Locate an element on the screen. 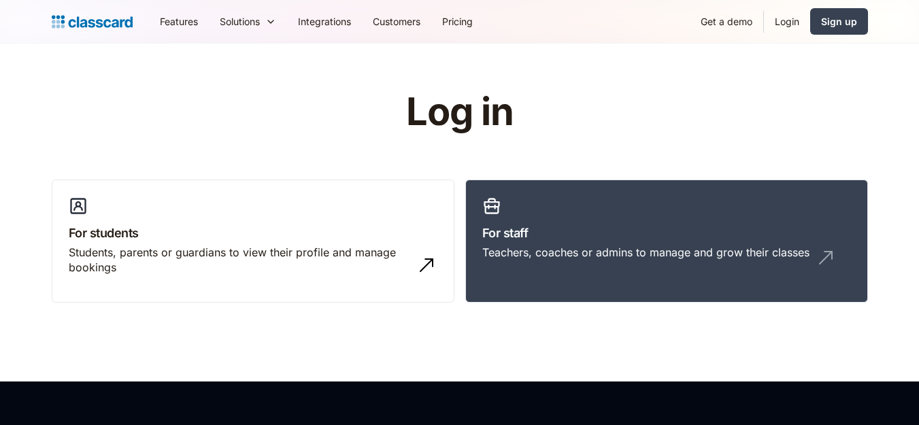 This screenshot has width=919, height=425. a: For studentsStudents, parents or guardians to view their profile and manage bookings is located at coordinates (253, 241).